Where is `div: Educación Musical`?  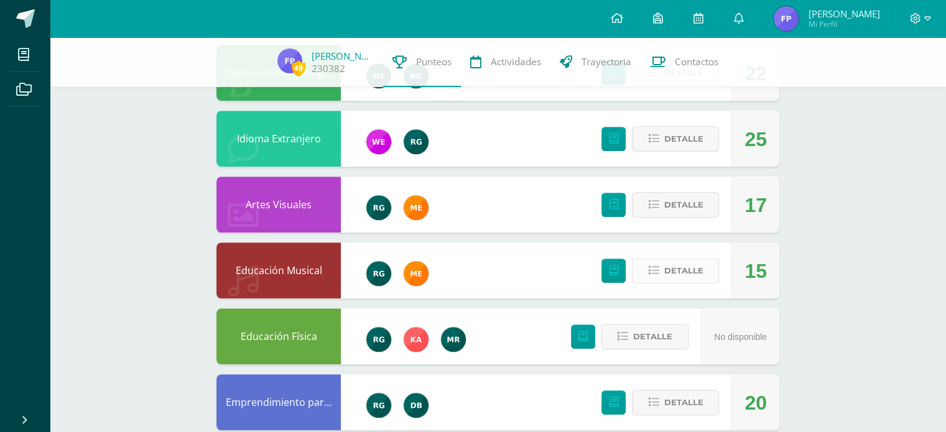 div: Educación Musical is located at coordinates (279, 271).